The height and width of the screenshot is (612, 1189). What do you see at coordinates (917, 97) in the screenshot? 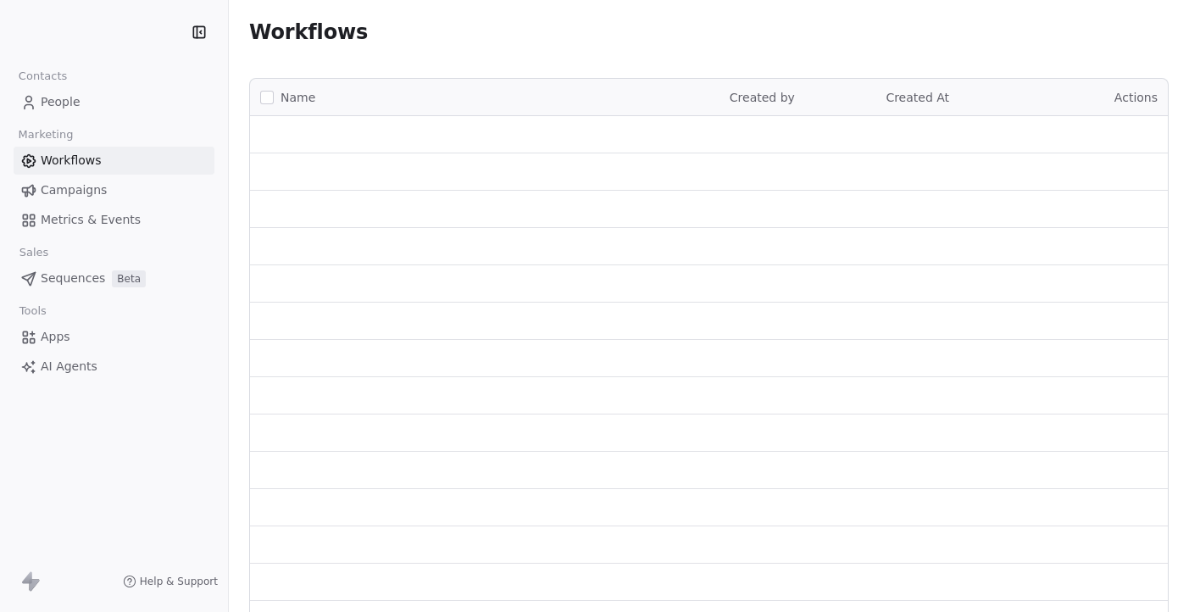
I see `span: Created At` at bounding box center [917, 97].